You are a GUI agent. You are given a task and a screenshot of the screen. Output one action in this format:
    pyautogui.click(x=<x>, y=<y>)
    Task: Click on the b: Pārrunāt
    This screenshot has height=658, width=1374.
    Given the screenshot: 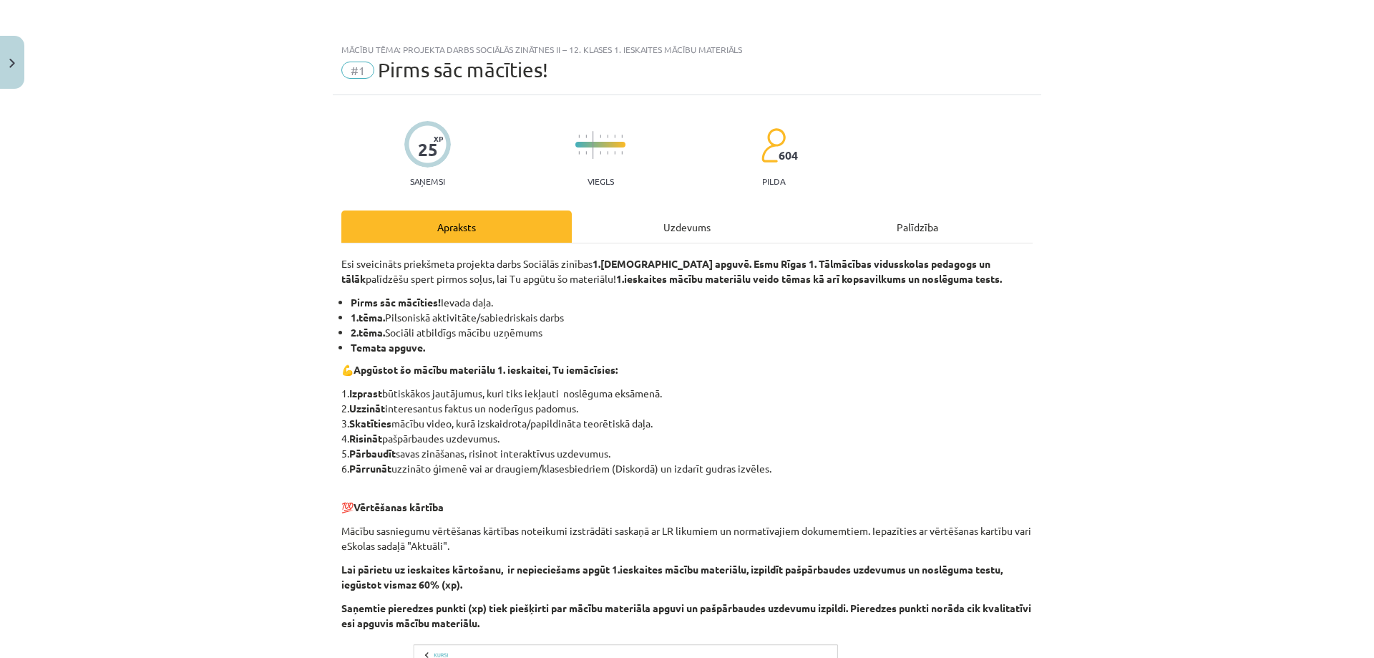 What is the action you would take?
    pyautogui.click(x=370, y=468)
    